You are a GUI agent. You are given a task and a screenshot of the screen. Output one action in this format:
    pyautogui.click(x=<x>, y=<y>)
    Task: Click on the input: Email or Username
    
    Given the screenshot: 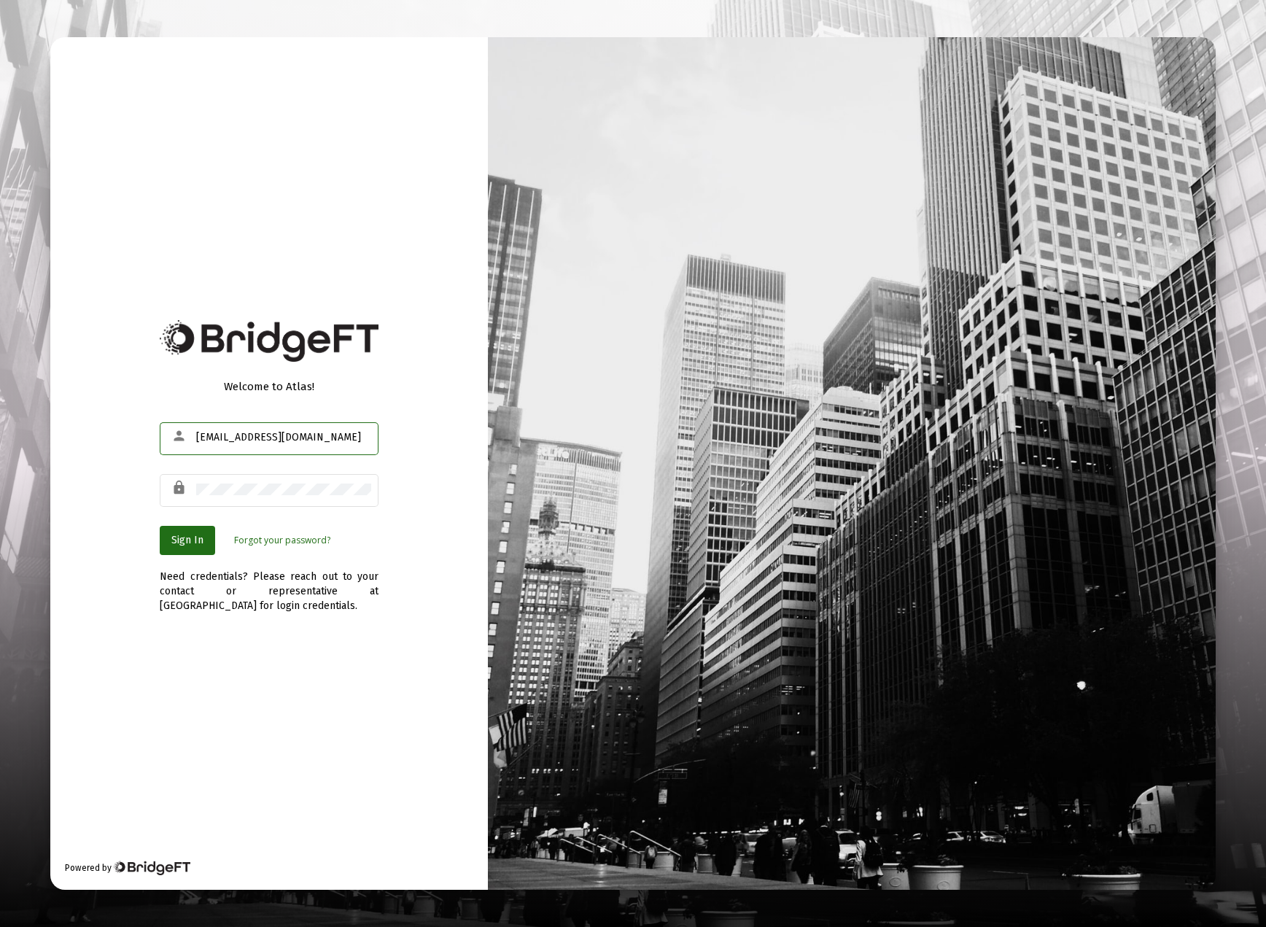 What is the action you would take?
    pyautogui.click(x=284, y=438)
    